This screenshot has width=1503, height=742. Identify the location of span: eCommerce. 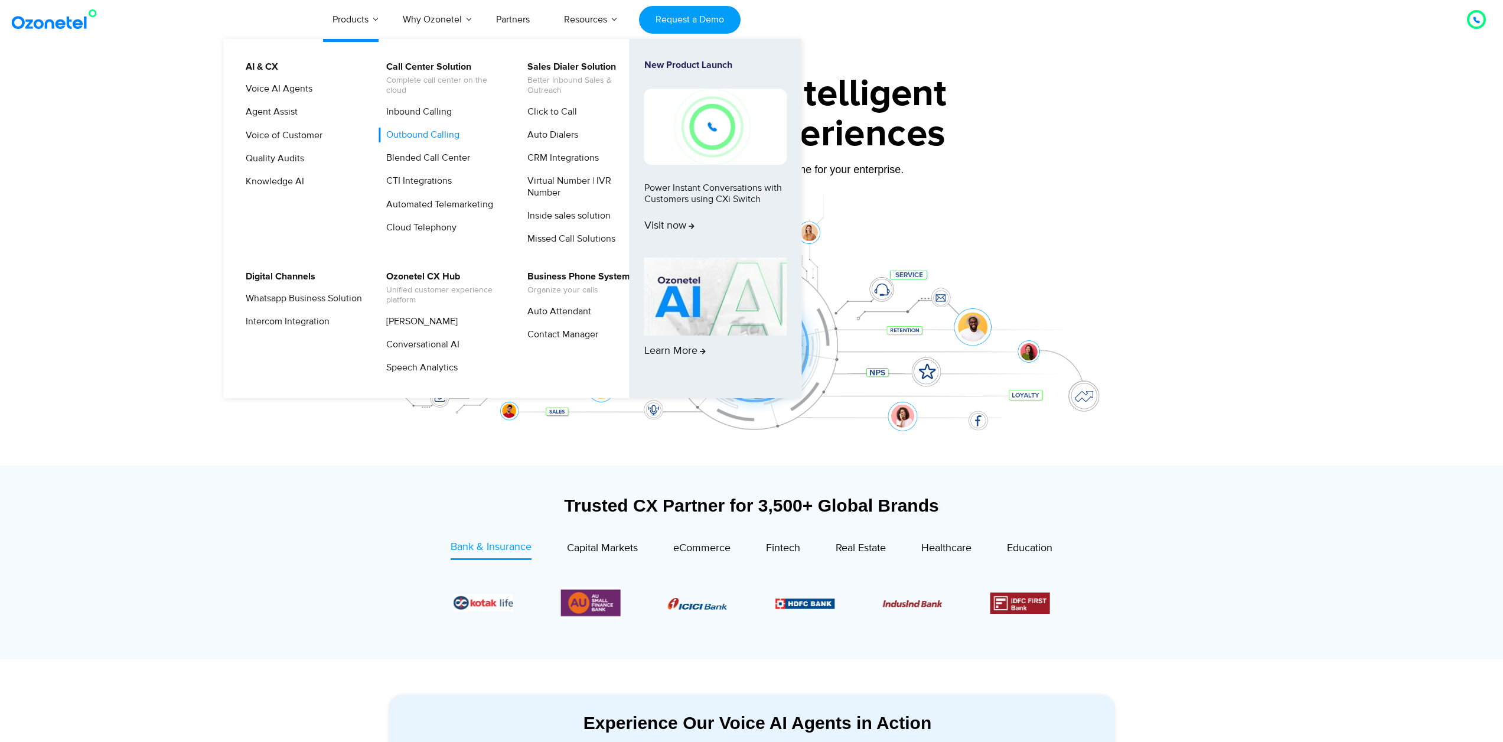
(701, 548).